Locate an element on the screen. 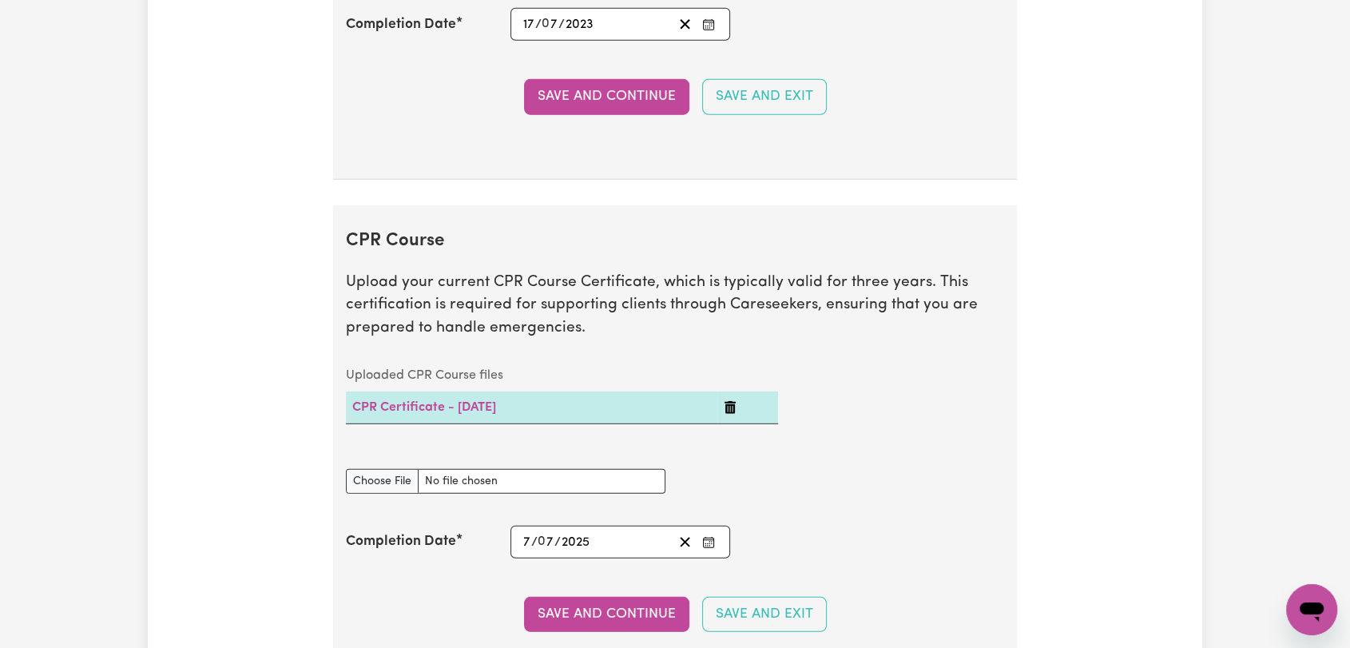 This screenshot has width=1350, height=648. caption: Uploaded CPR Course files is located at coordinates (561, 375).